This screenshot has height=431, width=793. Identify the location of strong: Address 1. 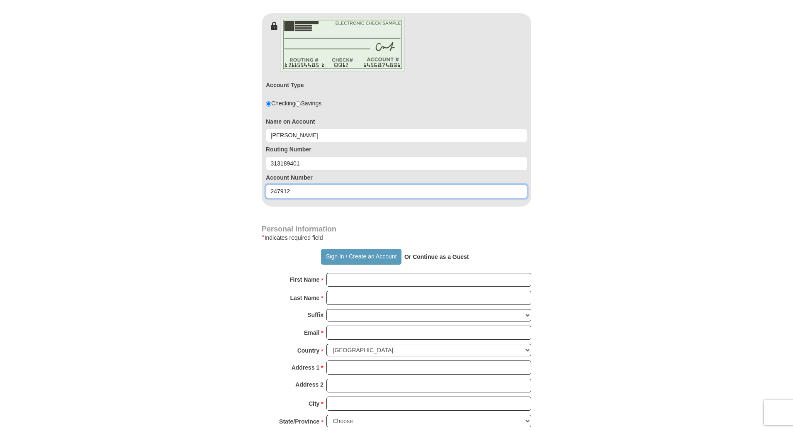
(306, 368).